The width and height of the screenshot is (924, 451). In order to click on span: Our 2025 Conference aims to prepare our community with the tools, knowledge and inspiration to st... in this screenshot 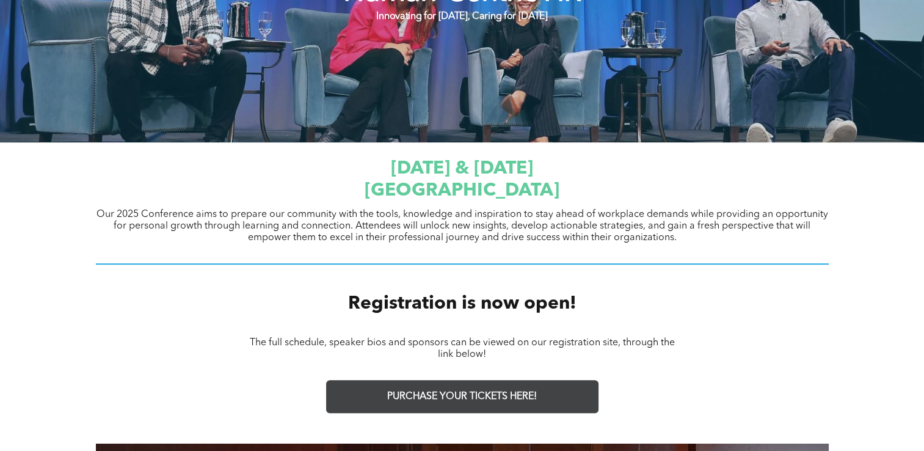, I will do `click(462, 226)`.